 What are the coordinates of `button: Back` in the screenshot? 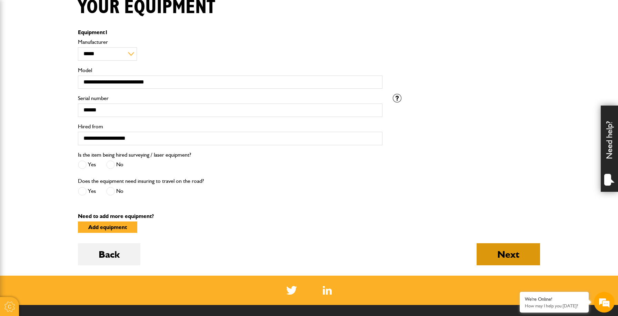 It's located at (109, 254).